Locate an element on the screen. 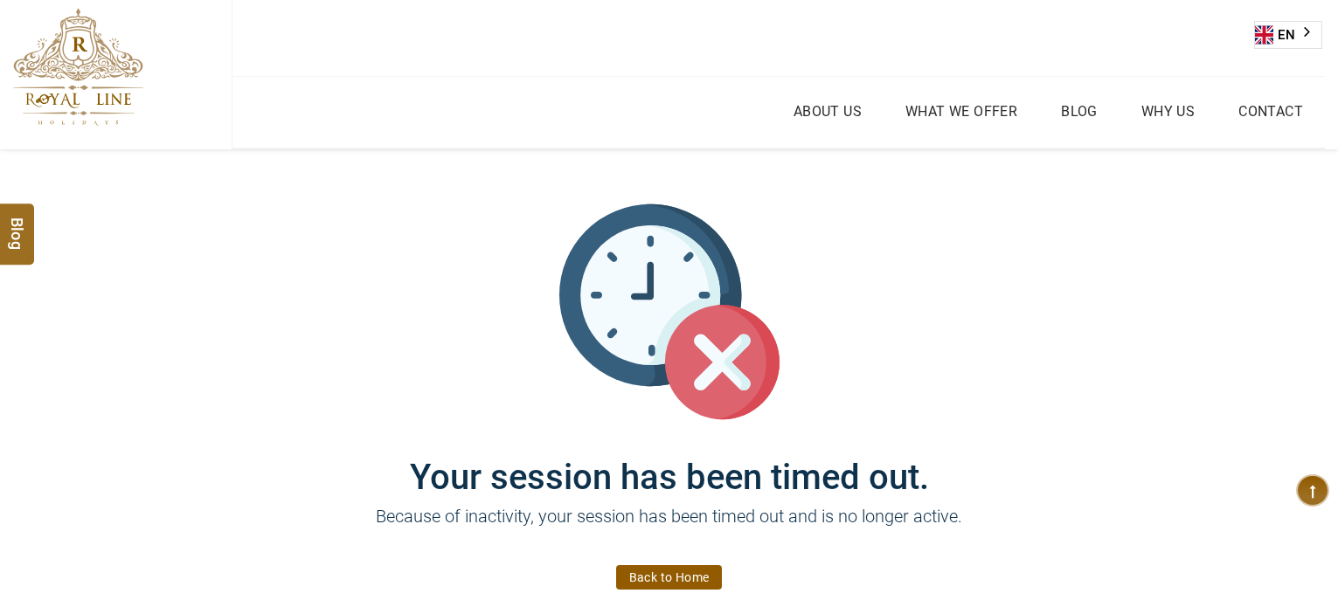 The width and height of the screenshot is (1338, 607). aside: Language selected: English is located at coordinates (1288, 35).